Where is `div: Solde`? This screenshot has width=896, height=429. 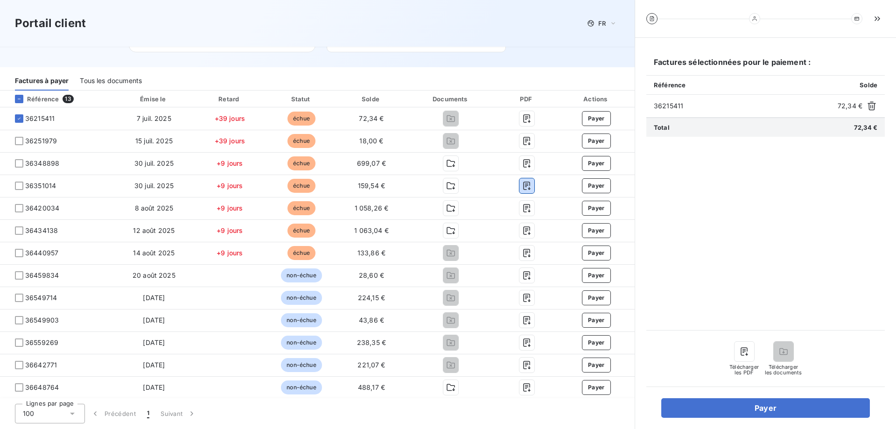
div: Solde is located at coordinates (371, 99).